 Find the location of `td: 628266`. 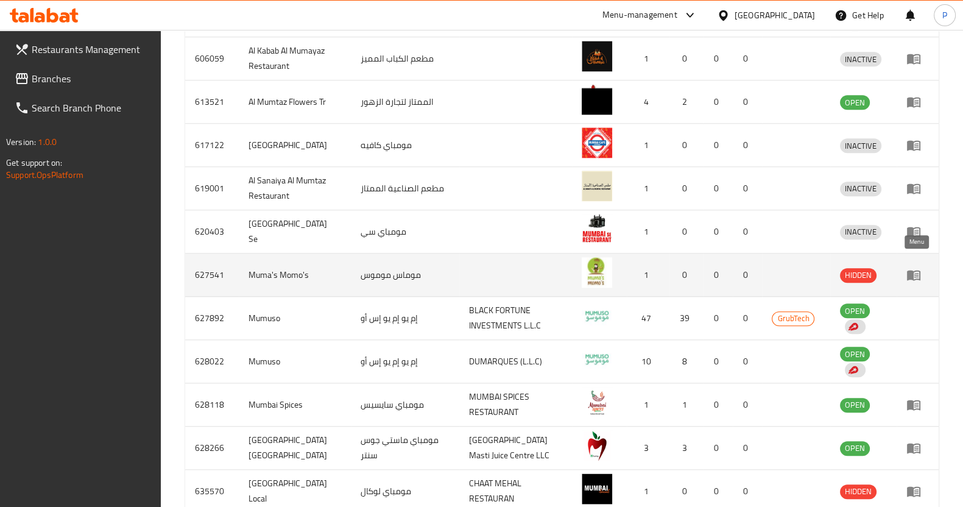

td: 628266 is located at coordinates (212, 448).